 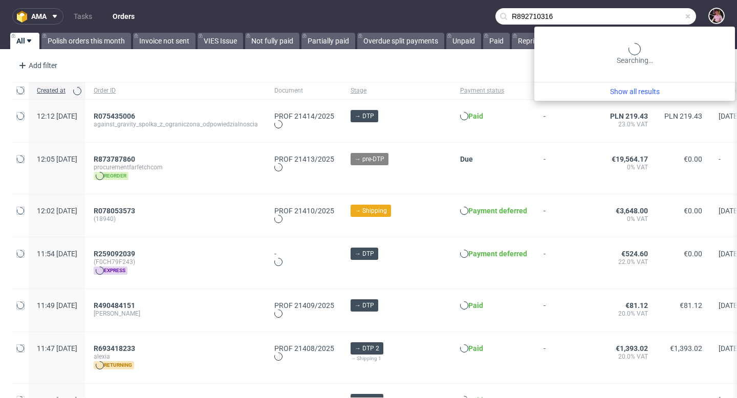 What do you see at coordinates (176, 91) in the screenshot?
I see `span: Order ID` at bounding box center [176, 91].